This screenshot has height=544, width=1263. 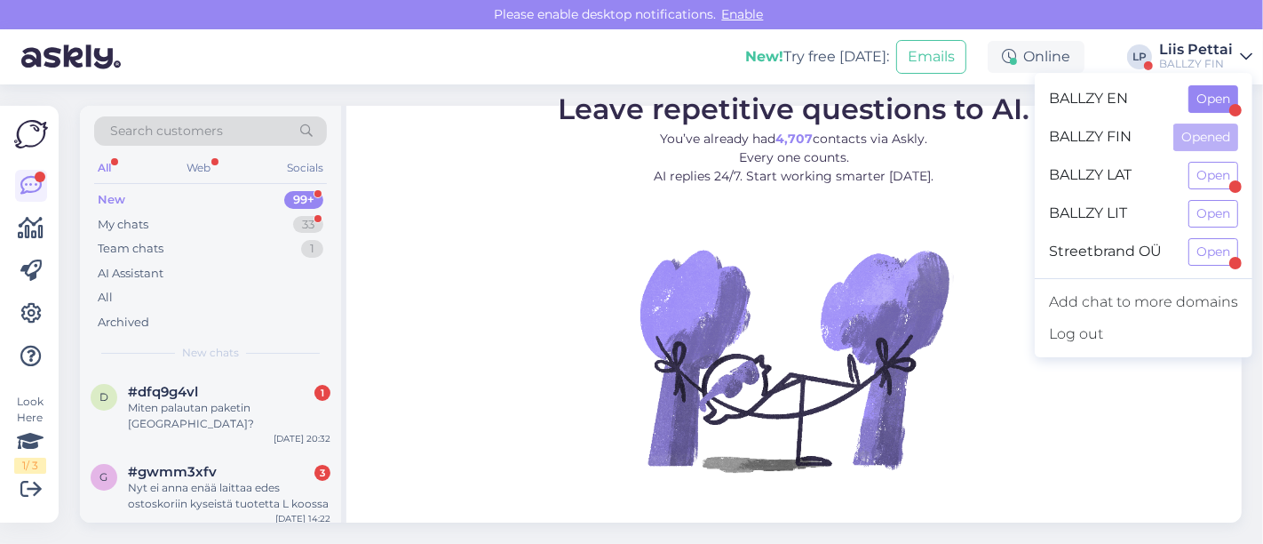 What do you see at coordinates (1143, 334) in the screenshot?
I see `div: Log out` at bounding box center [1143, 334].